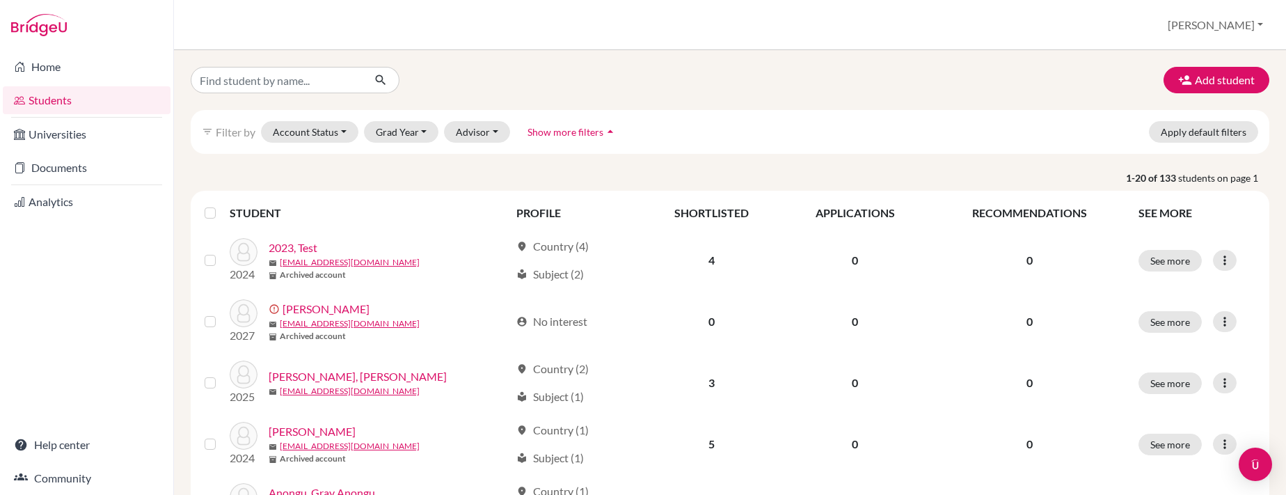 The image size is (1286, 495). What do you see at coordinates (243, 374) in the screenshot?
I see `img: Alonso Kofoed, Alexander` at bounding box center [243, 374].